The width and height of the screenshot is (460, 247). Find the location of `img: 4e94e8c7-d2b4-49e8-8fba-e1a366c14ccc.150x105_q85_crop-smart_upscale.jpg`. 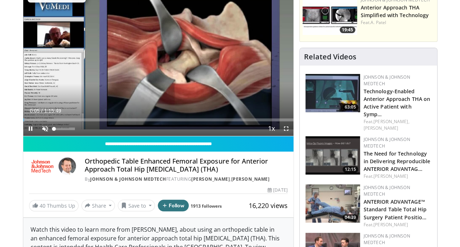

img: 4e94e8c7-d2b4-49e8-8fba-e1a366c14ccc.150x105_q85_crop-smart_upscale.jpg is located at coordinates (333, 203).